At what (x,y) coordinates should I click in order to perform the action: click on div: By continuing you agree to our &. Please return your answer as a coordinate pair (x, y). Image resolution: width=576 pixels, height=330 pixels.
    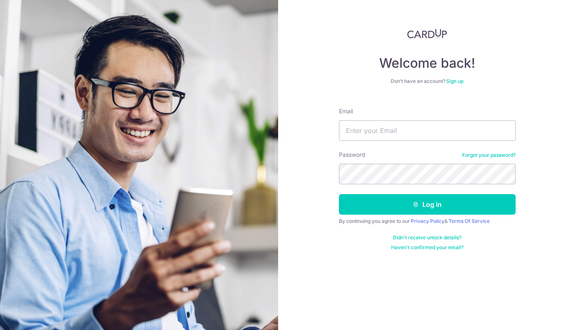
    Looking at the image, I should click on (427, 221).